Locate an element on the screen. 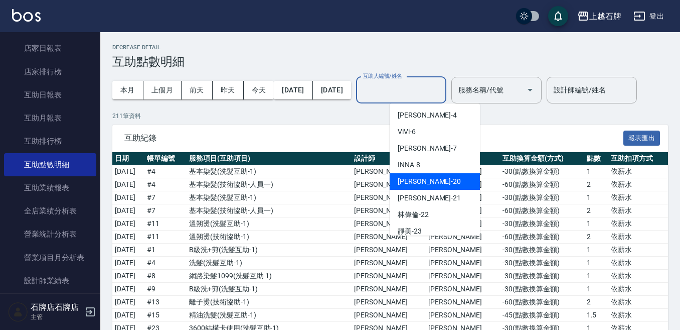 This screenshot has height=330, width=680. h5: 石牌店石牌店 is located at coordinates (56, 307).